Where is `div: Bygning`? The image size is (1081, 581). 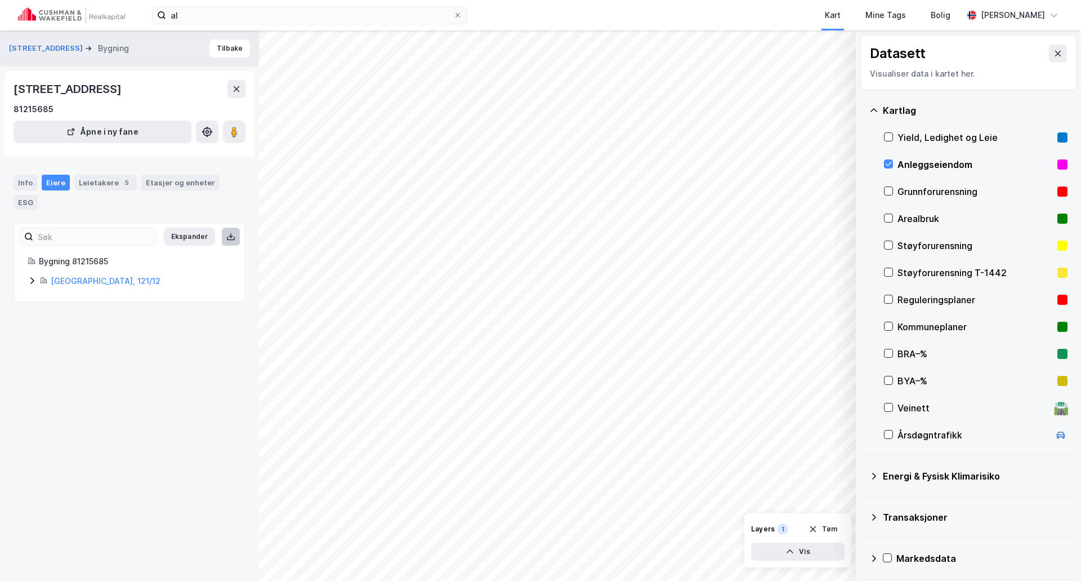
div: Bygning is located at coordinates (113, 48).